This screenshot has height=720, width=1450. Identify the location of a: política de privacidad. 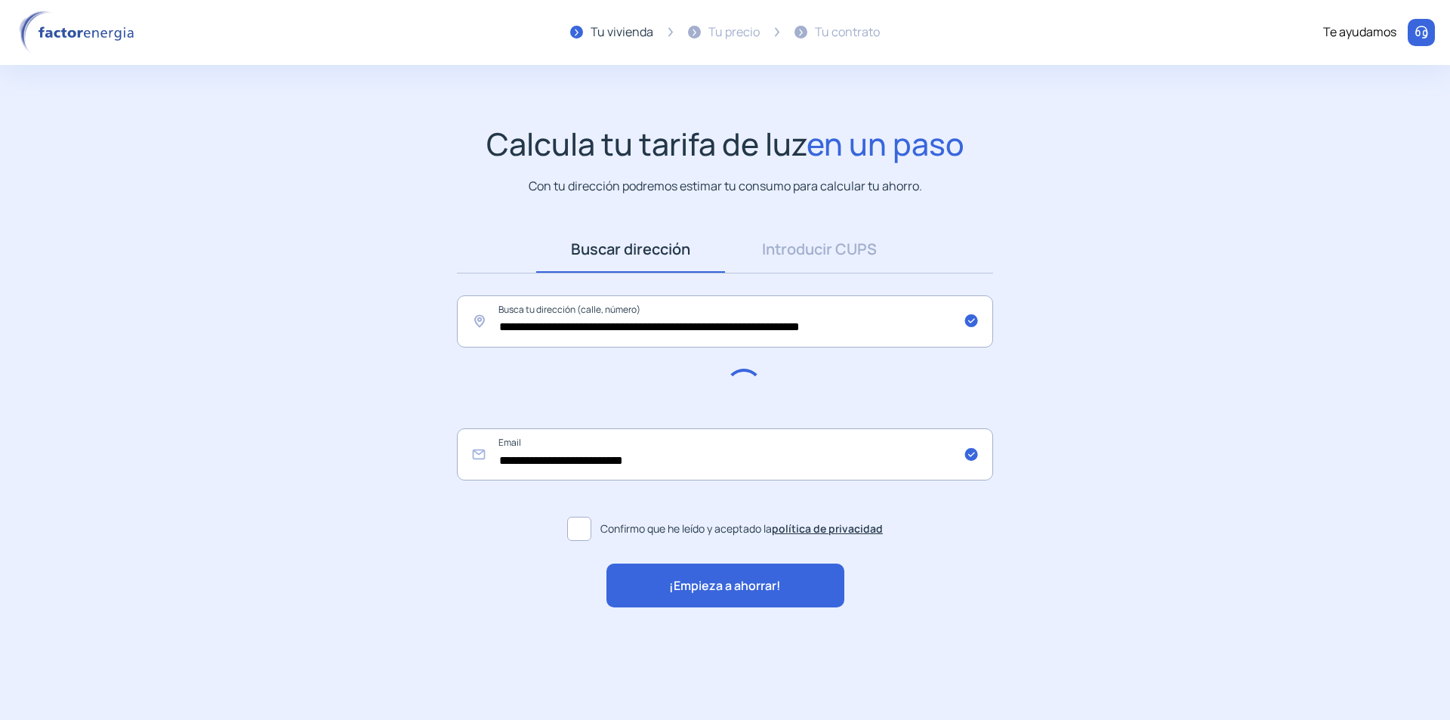
(827, 528).